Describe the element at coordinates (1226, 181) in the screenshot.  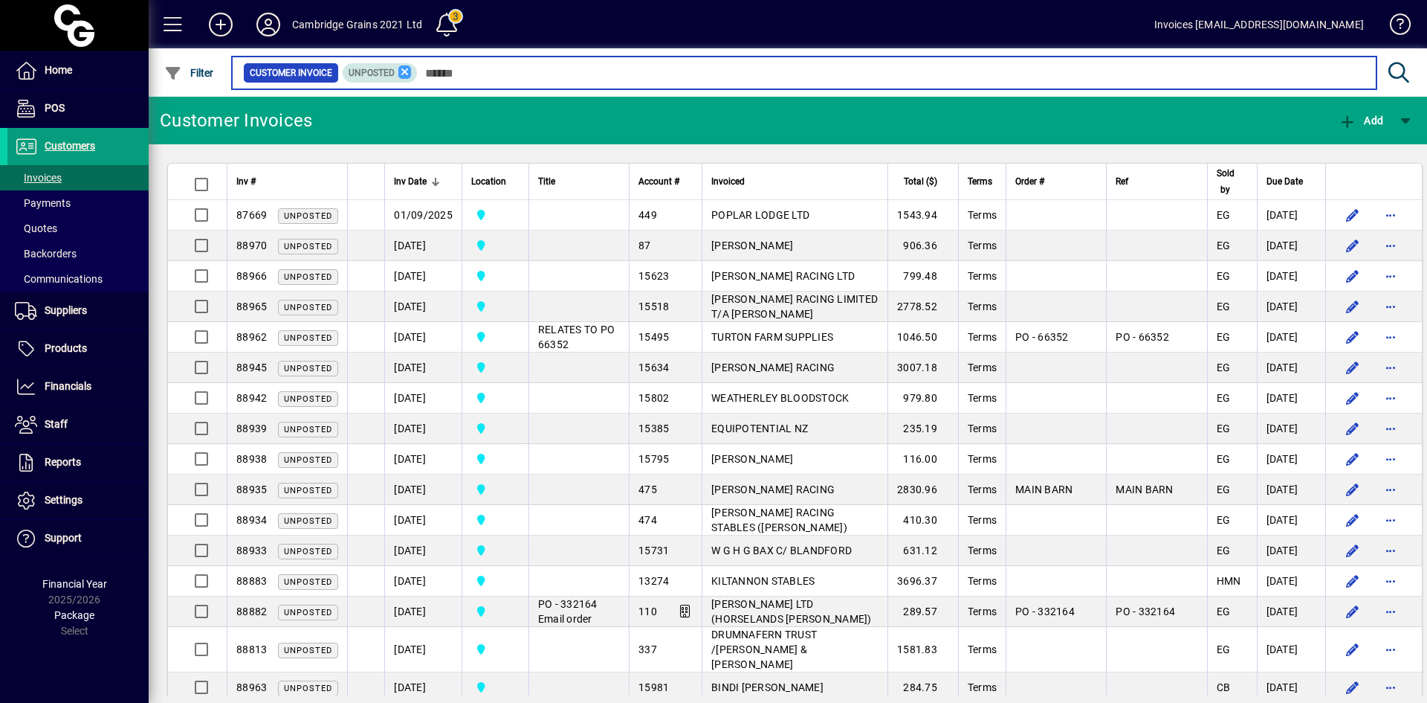
I see `span: Sold by` at that location.